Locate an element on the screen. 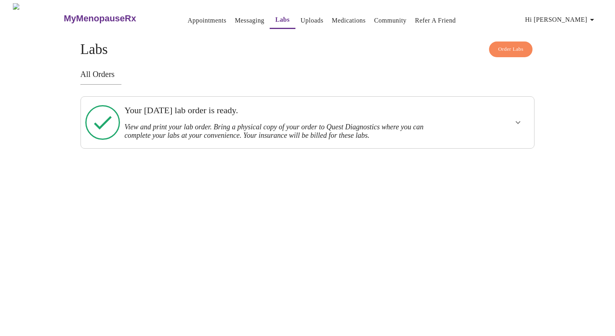 This screenshot has width=615, height=336. img: MyMenopauseRx Logo is located at coordinates (38, 18).